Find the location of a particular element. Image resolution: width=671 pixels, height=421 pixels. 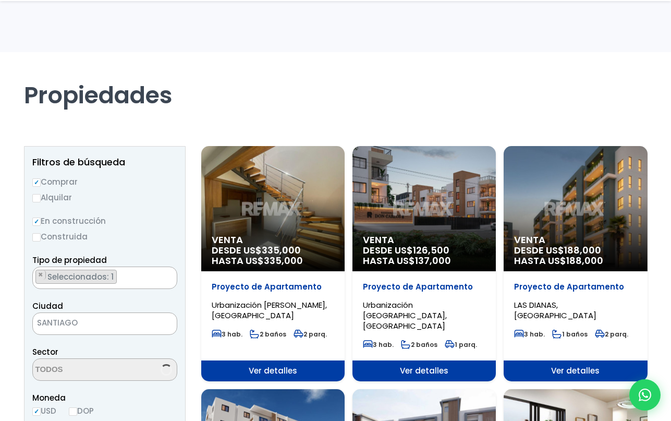

span: Seleccionados: 1 is located at coordinates (81, 276).